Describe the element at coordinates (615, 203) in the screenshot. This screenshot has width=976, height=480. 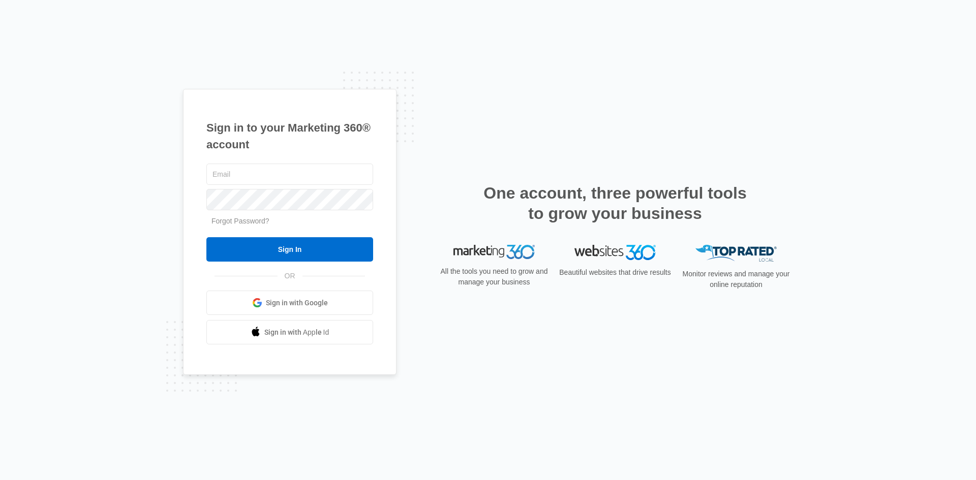
I see `h2: One account, three powerful tools to grow your business` at that location.